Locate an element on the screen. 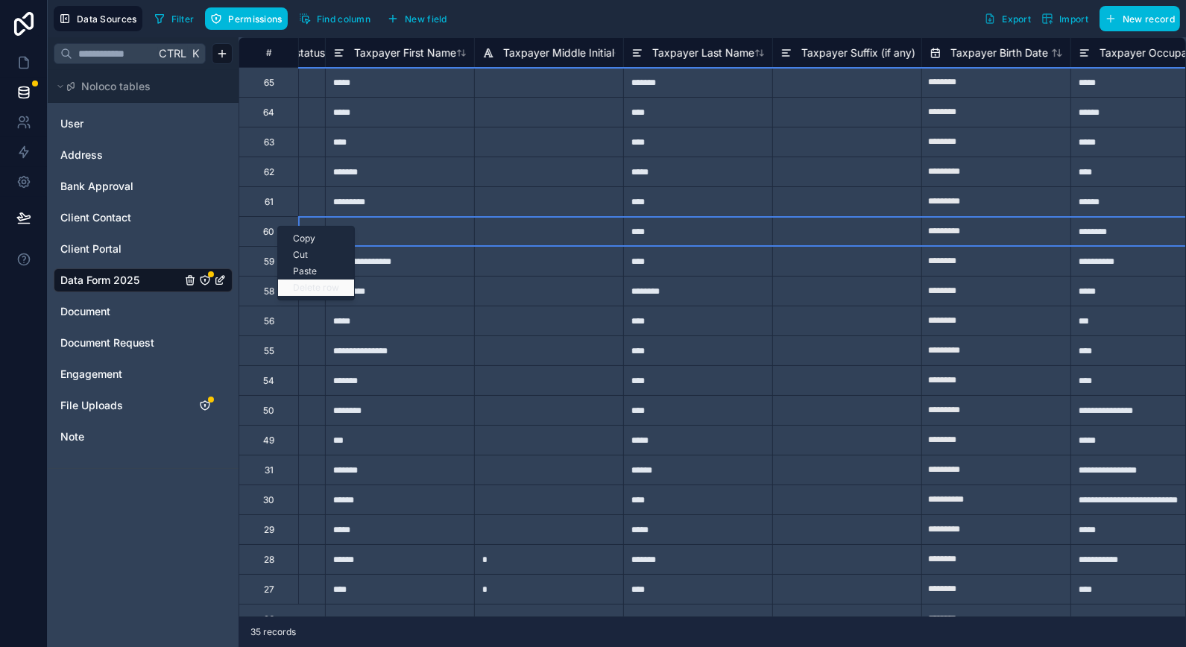 This screenshot has height=647, width=1186. div: Document is located at coordinates (143, 312).